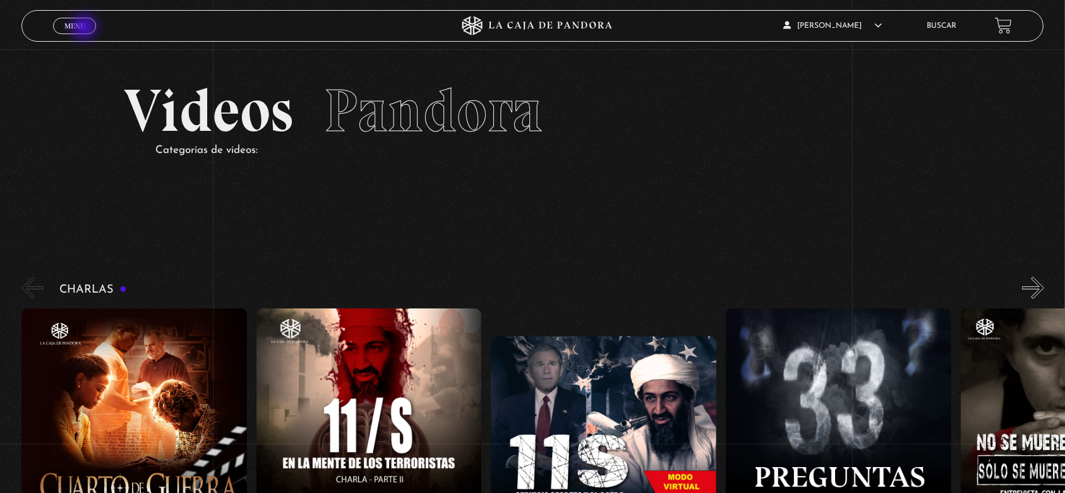 This screenshot has height=493, width=1065. I want to click on h3: Charlas, so click(93, 289).